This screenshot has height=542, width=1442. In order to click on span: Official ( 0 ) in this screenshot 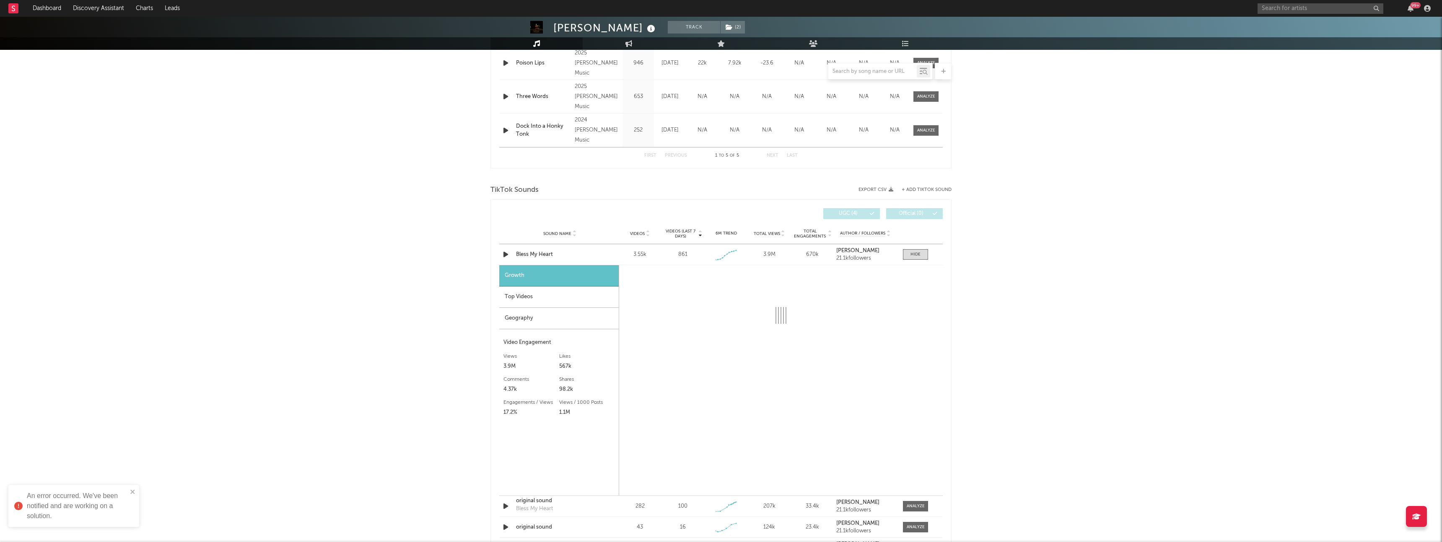, I will do `click(911, 214)`.